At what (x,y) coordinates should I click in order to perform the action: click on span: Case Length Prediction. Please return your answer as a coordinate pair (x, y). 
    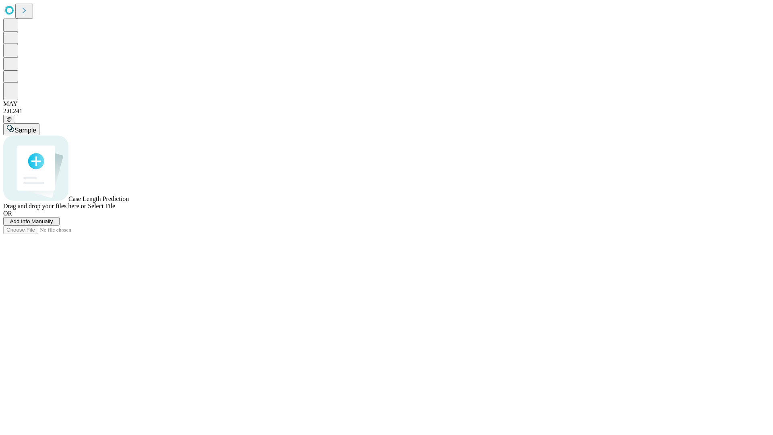
    Looking at the image, I should click on (99, 199).